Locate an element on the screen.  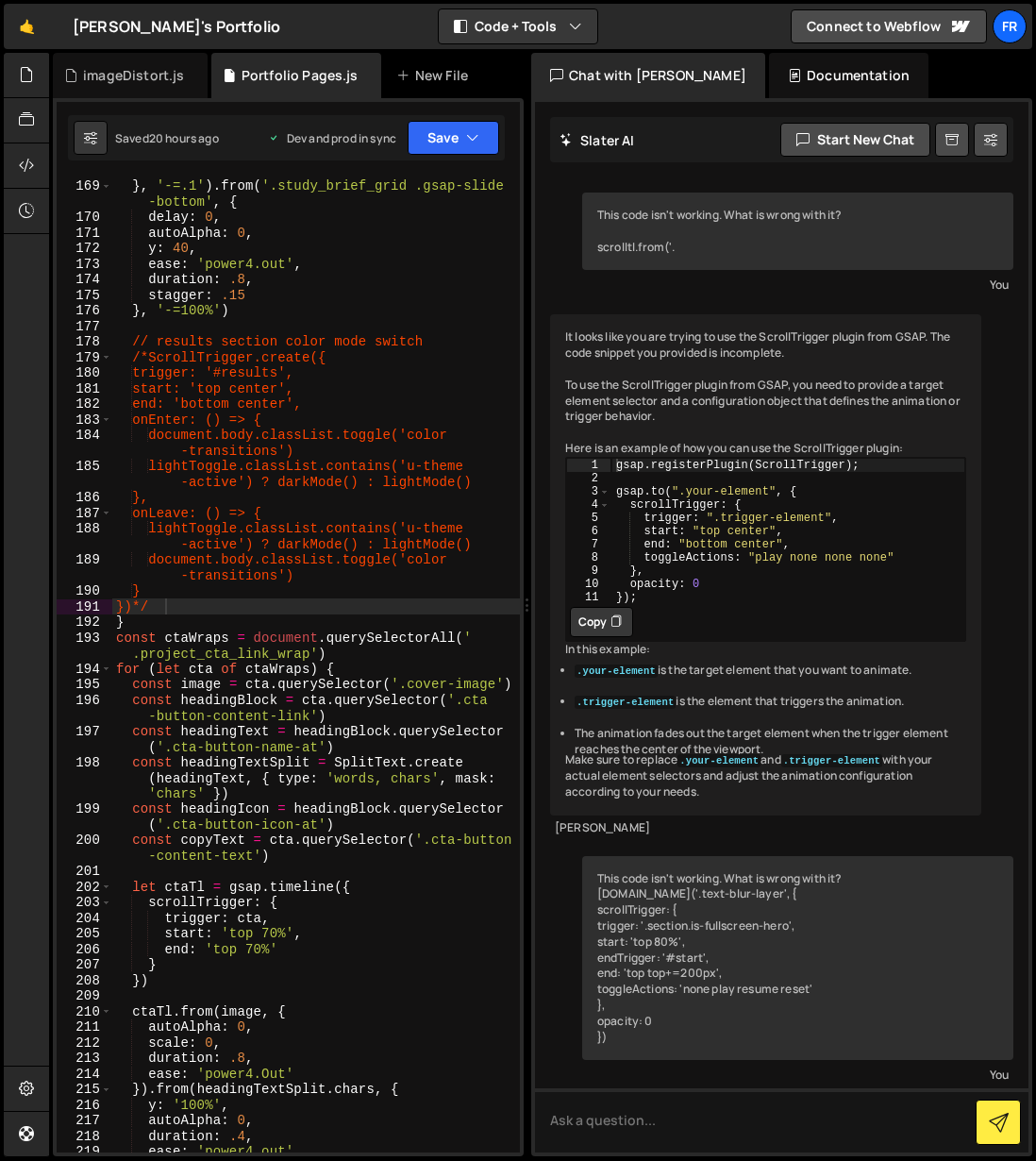
div: It looks like you are trying to use the ScrollTrigger plugin from GSAP. The code snippet you prov... is located at coordinates (766, 565).